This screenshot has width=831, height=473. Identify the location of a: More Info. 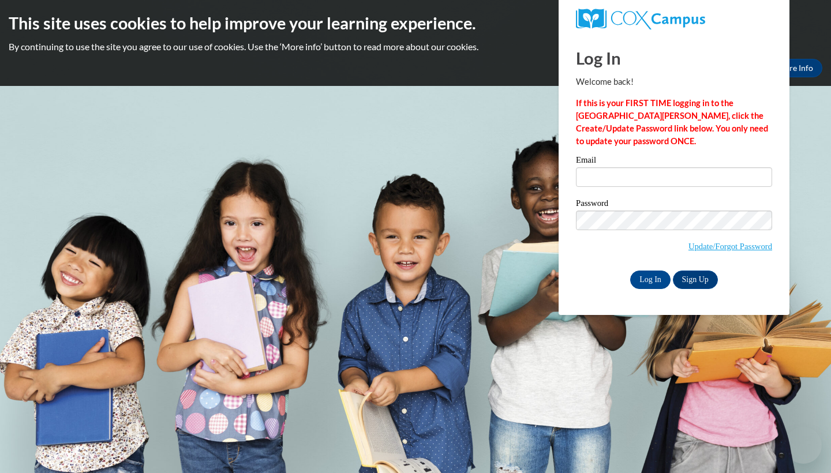
(795, 68).